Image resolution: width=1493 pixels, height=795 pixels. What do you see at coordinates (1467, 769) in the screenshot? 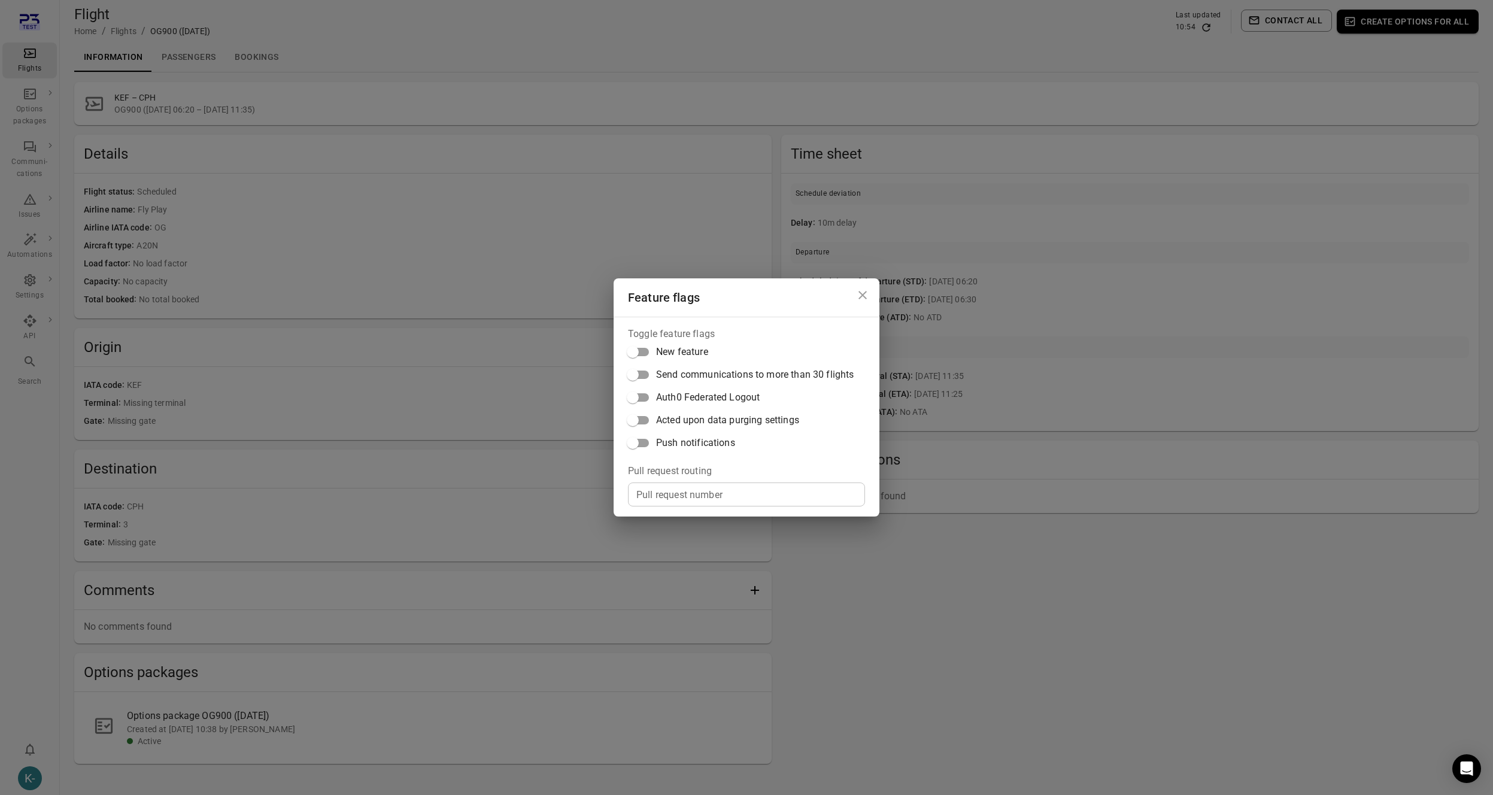
I see `div: Open Intercom Messenger` at bounding box center [1467, 769].